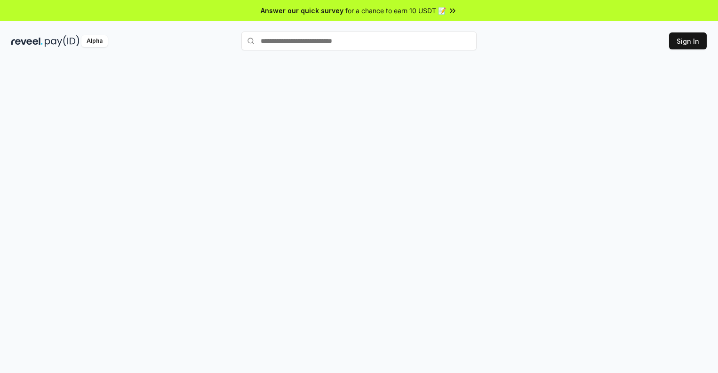  I want to click on span: Answer our quick survey, so click(302, 10).